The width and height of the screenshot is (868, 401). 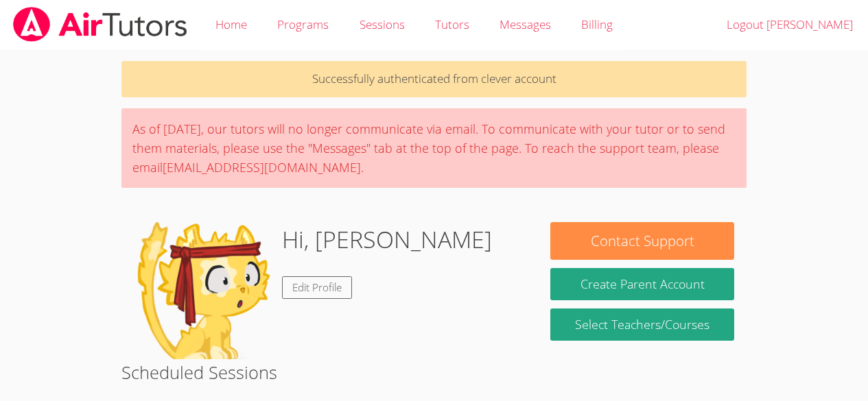 What do you see at coordinates (434, 373) in the screenshot?
I see `h2: Scheduled Sessions` at bounding box center [434, 373].